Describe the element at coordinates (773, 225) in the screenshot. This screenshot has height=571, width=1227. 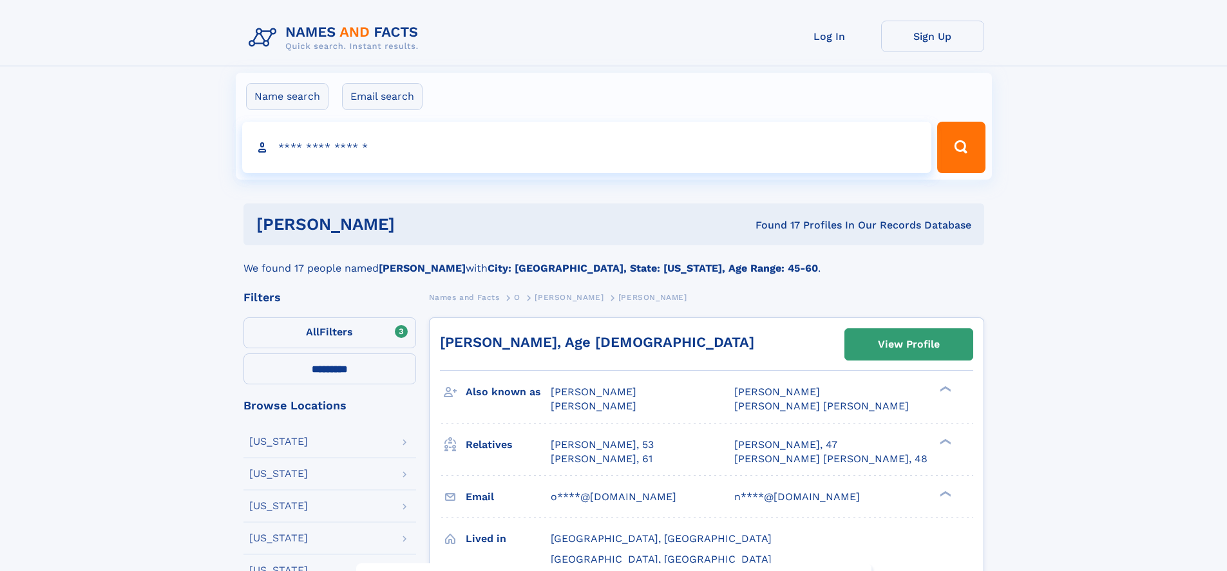
I see `div: Found 17 Profiles In Our Records Database` at that location.